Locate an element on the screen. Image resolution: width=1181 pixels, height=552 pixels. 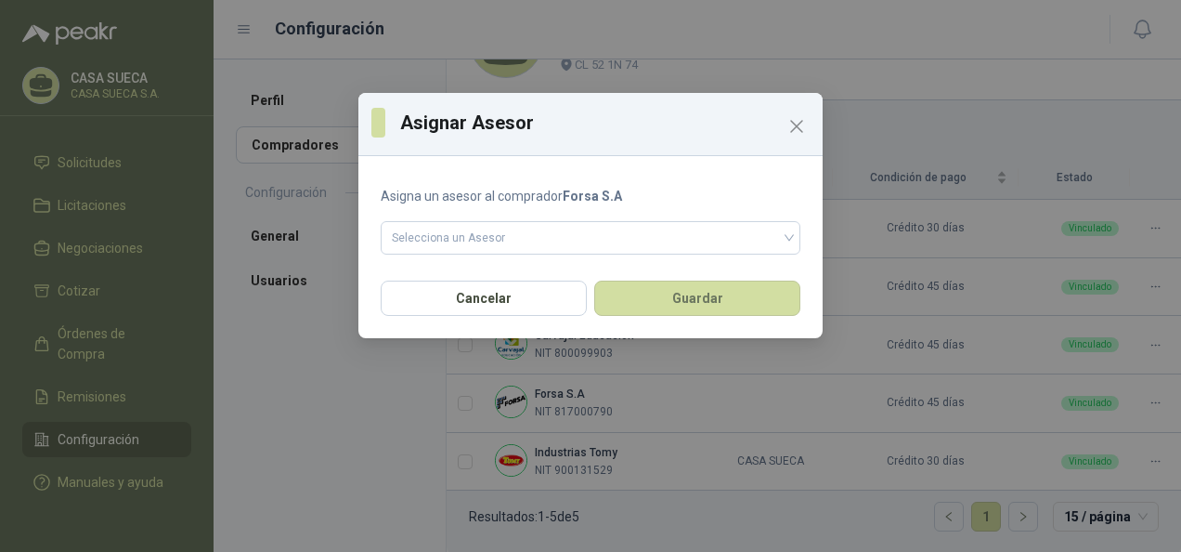
button: Guardar is located at coordinates (698, 298).